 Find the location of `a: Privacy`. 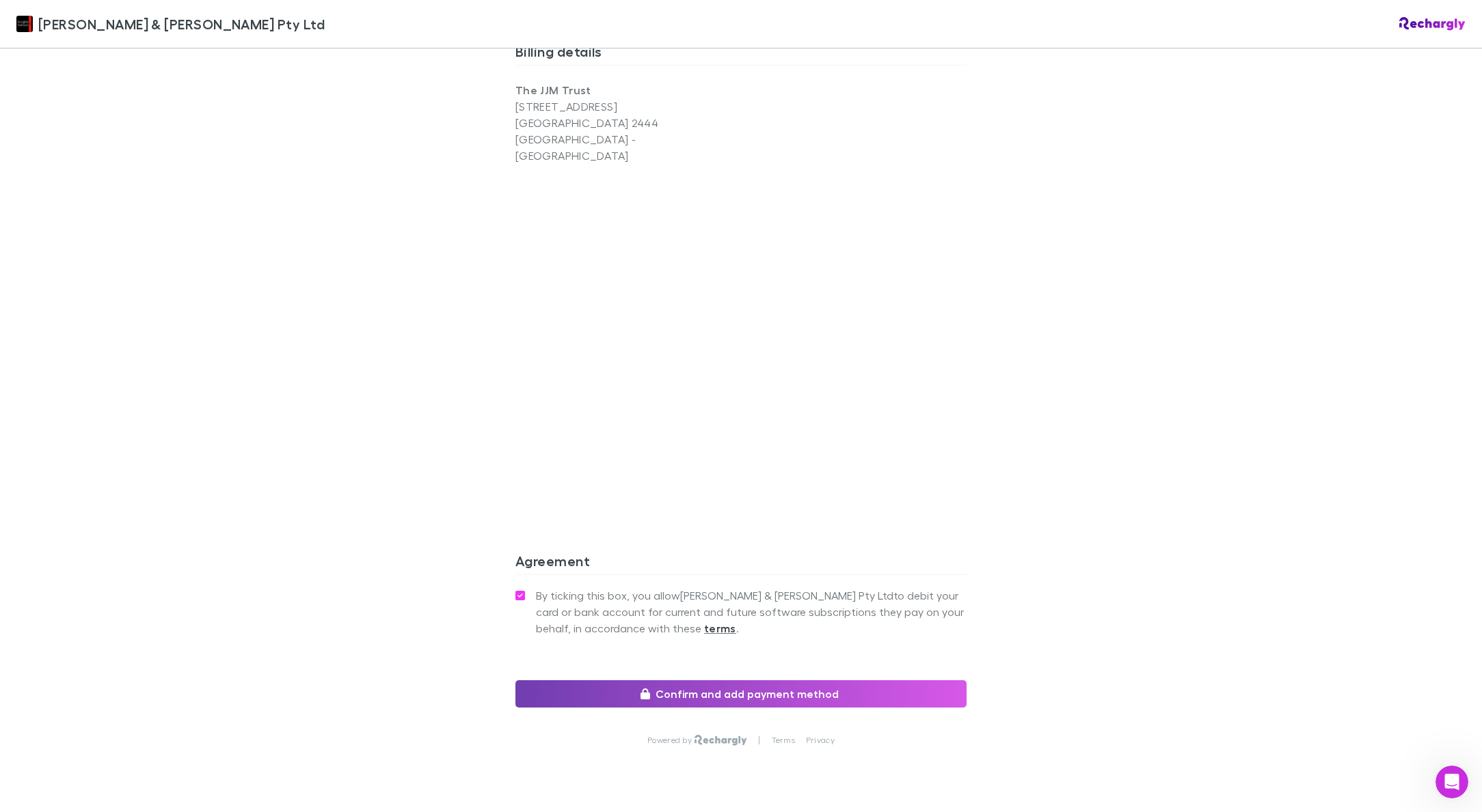

a: Privacy is located at coordinates (820, 740).